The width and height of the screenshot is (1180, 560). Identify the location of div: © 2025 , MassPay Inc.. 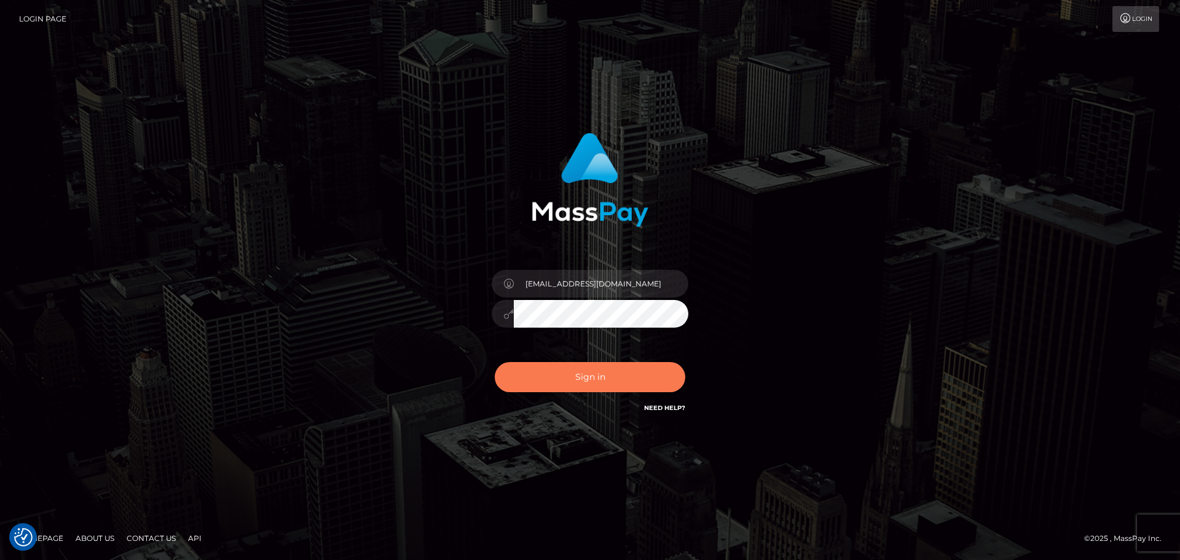
(1127, 538).